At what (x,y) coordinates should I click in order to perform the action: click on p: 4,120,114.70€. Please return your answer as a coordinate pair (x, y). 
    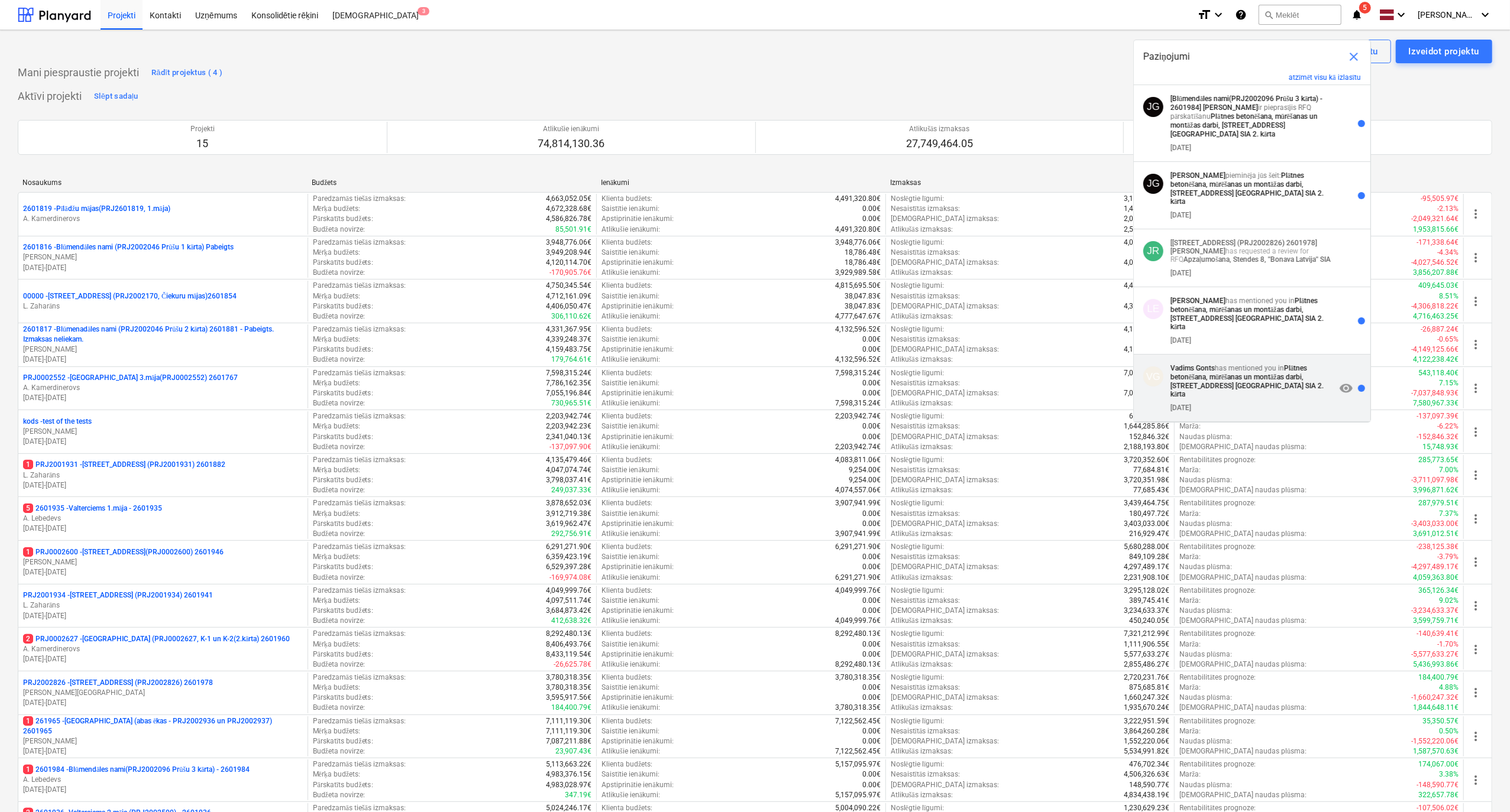
    Looking at the image, I should click on (569, 263).